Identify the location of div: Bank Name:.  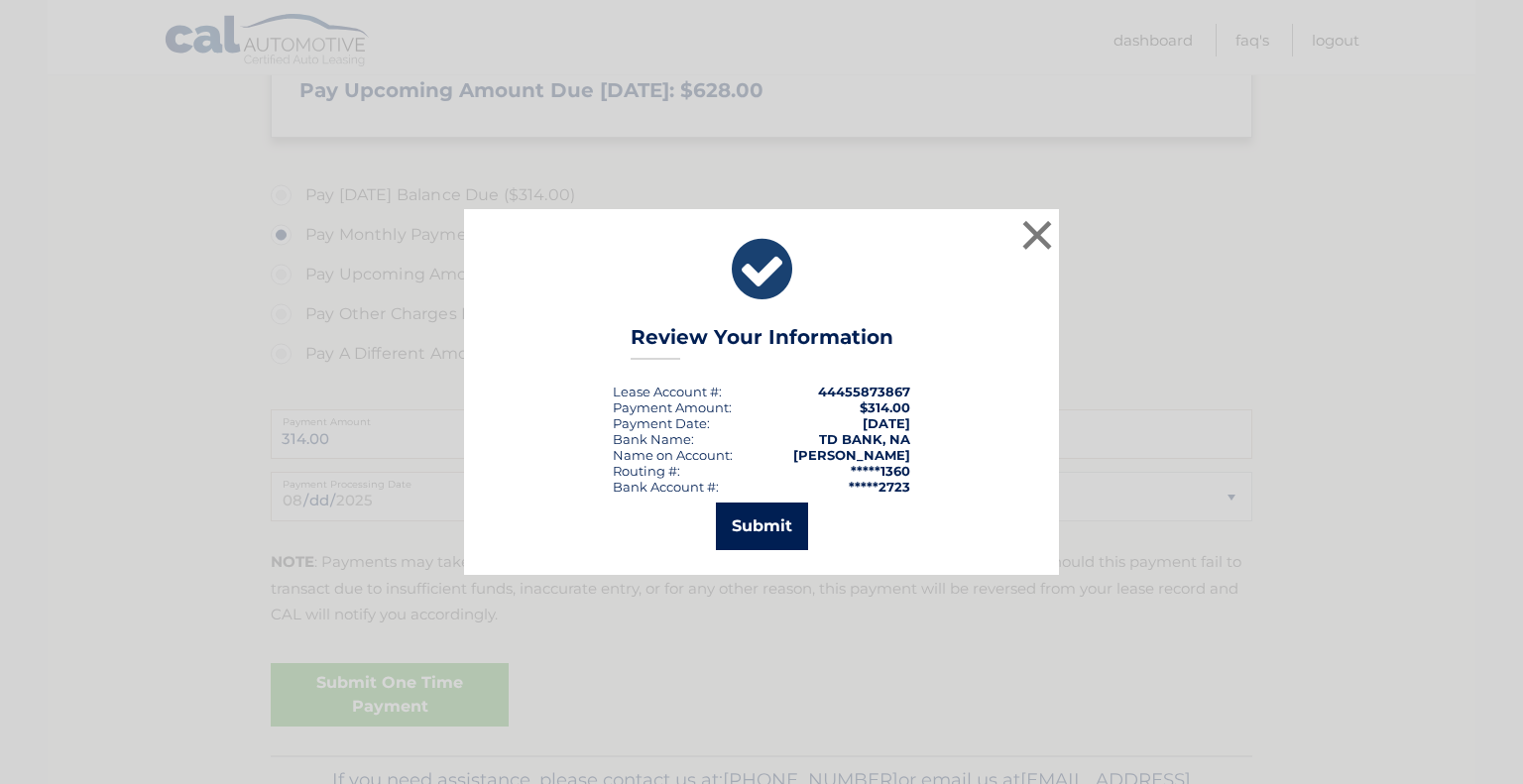
(653, 439).